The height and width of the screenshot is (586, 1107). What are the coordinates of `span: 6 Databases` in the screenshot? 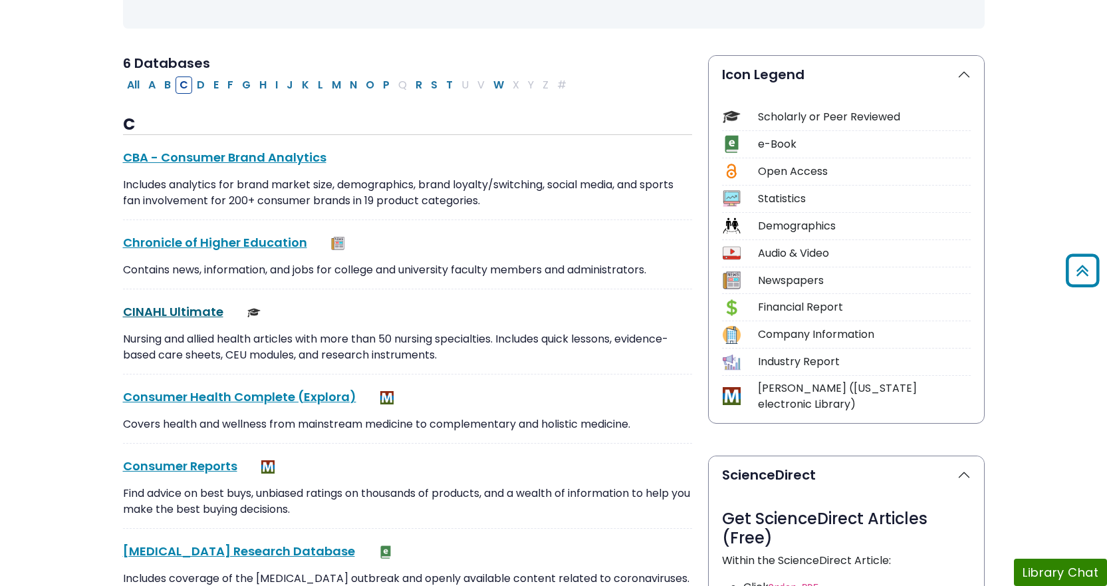 It's located at (166, 63).